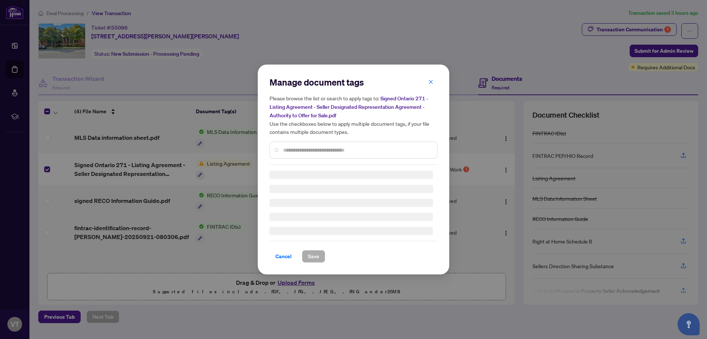  Describe the element at coordinates (354, 115) in the screenshot. I see `h5: Please browse the list or search to apply tags to: Use the checkboxes below to apply multiple doc...` at that location.